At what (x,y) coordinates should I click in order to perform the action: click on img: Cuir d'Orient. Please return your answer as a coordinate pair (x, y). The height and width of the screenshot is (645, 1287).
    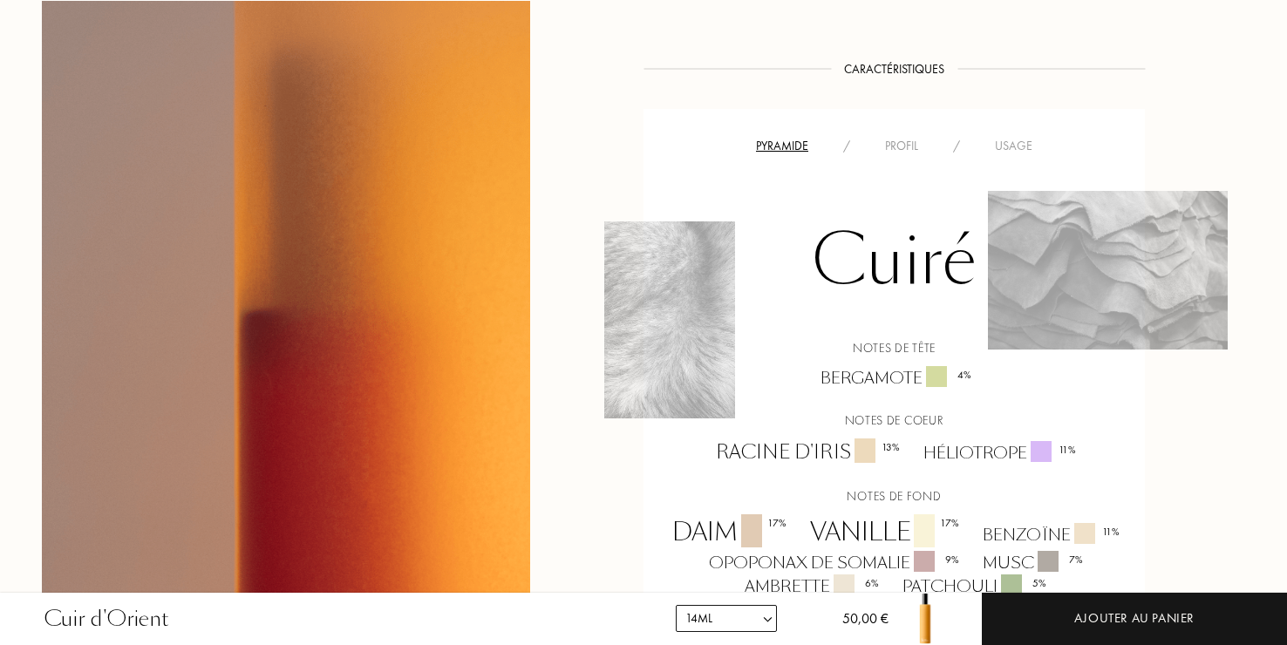
    Looking at the image, I should click on (925, 619).